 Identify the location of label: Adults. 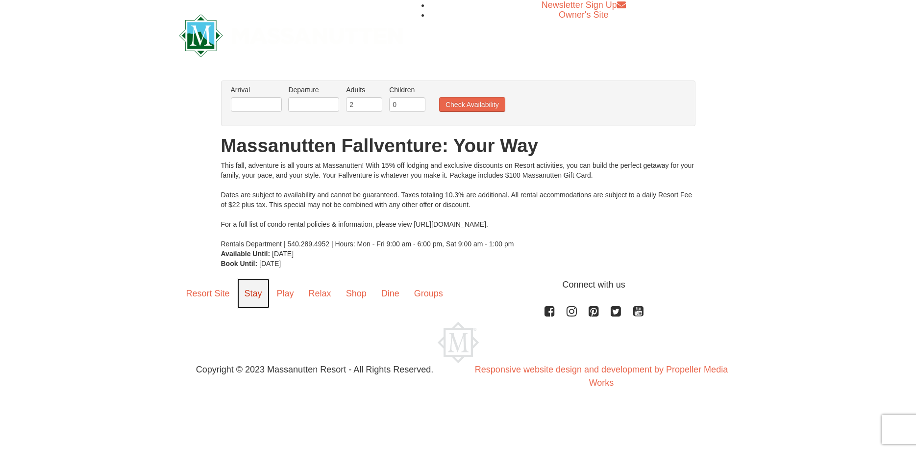
(364, 90).